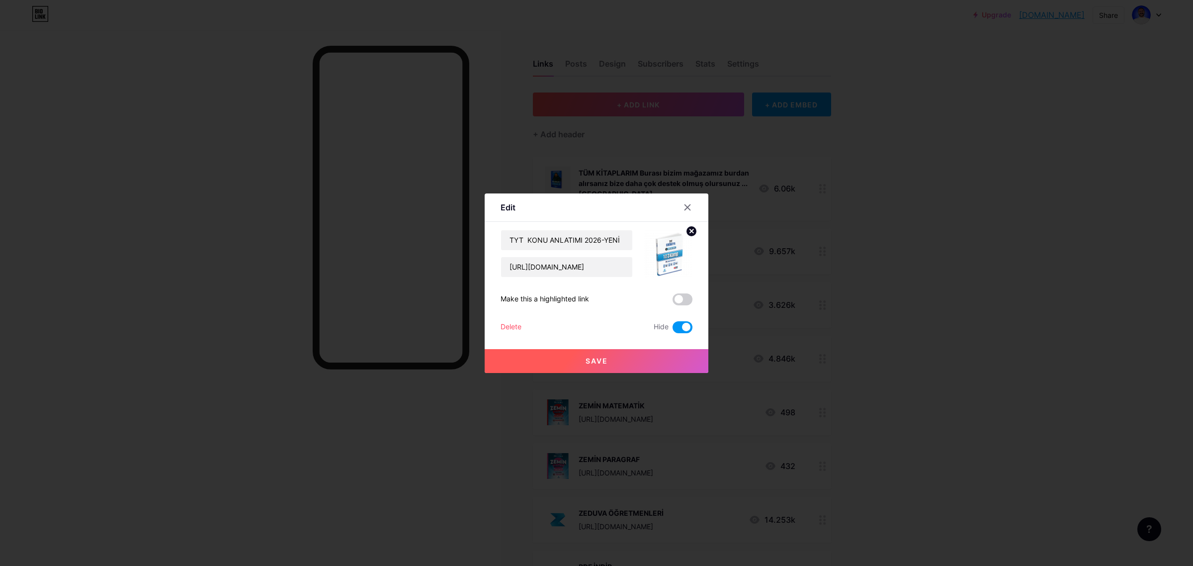  I want to click on img: link_thumbnail, so click(668, 253).